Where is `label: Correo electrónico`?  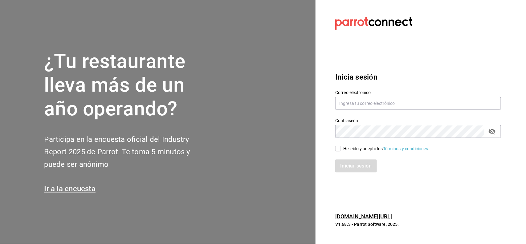
label: Correo electrónico is located at coordinates (418, 93).